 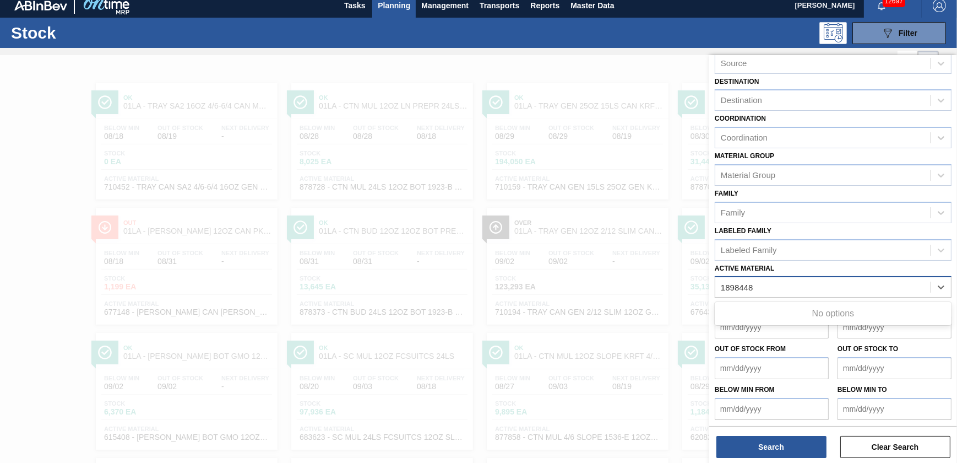 What do you see at coordinates (833, 313) in the screenshot?
I see `div: No options` at bounding box center [833, 313].